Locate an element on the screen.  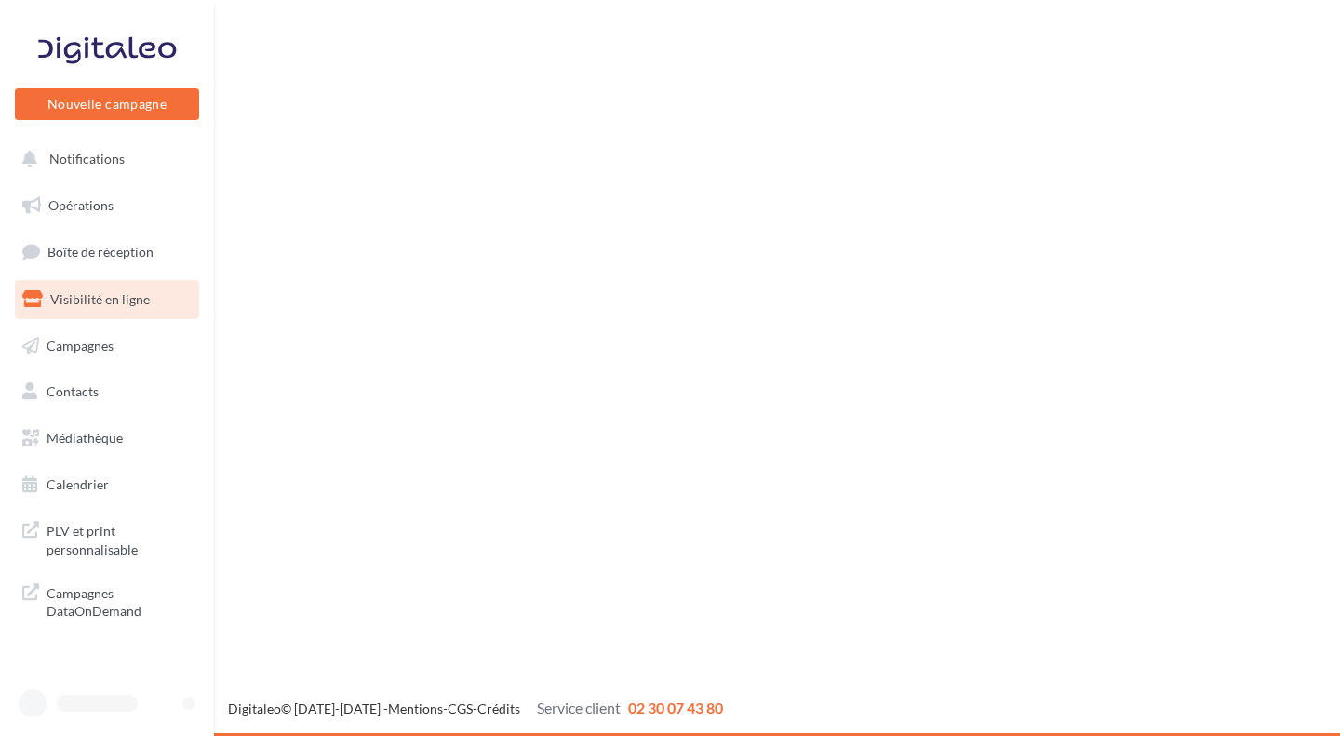
button: Notifications is located at coordinates (103, 159).